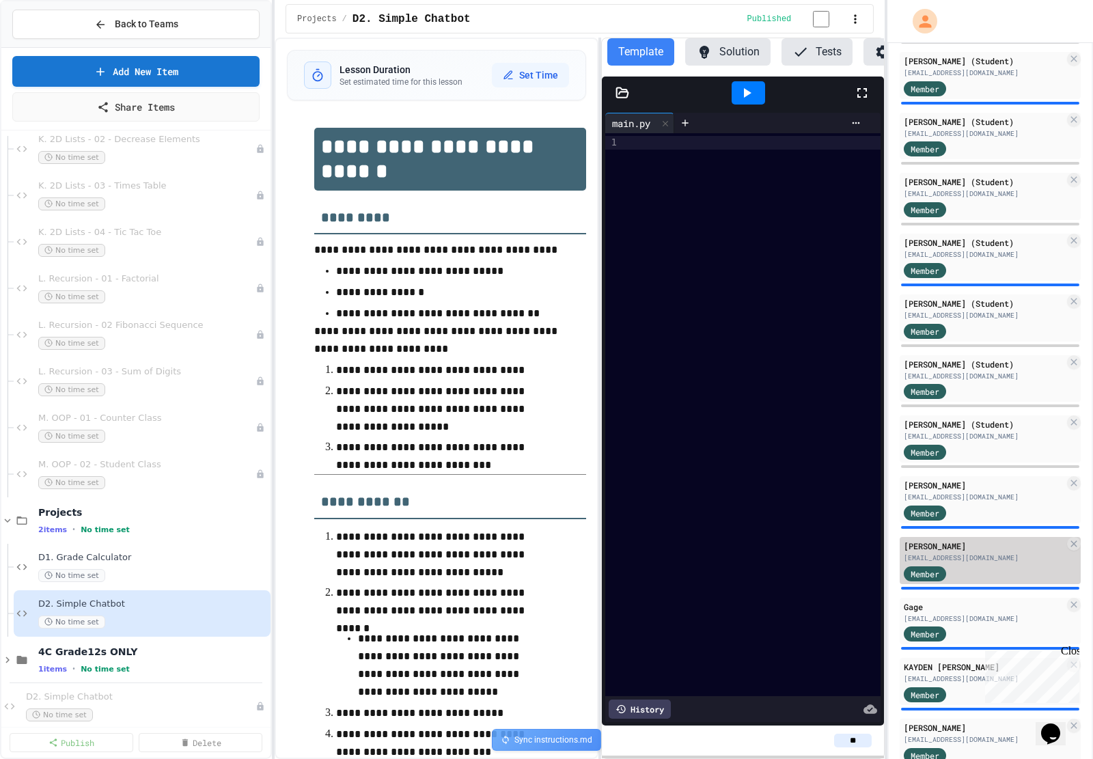 The image size is (1093, 759). Describe the element at coordinates (53, 669) in the screenshot. I see `span: 1 items` at that location.